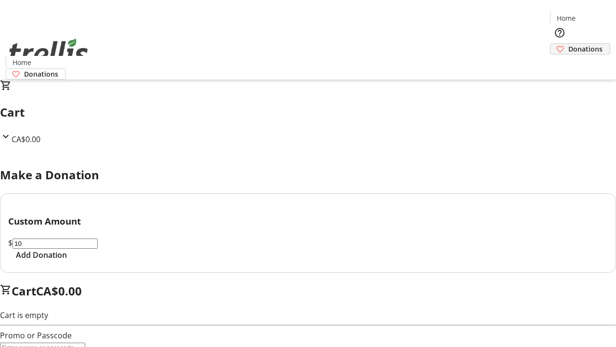 The image size is (616, 347). What do you see at coordinates (560, 64) in the screenshot?
I see `button: Cart` at bounding box center [560, 64].